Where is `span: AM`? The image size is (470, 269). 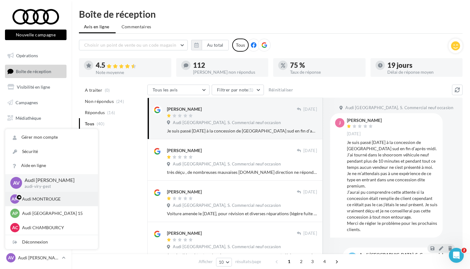
span: AM is located at coordinates (15, 199).